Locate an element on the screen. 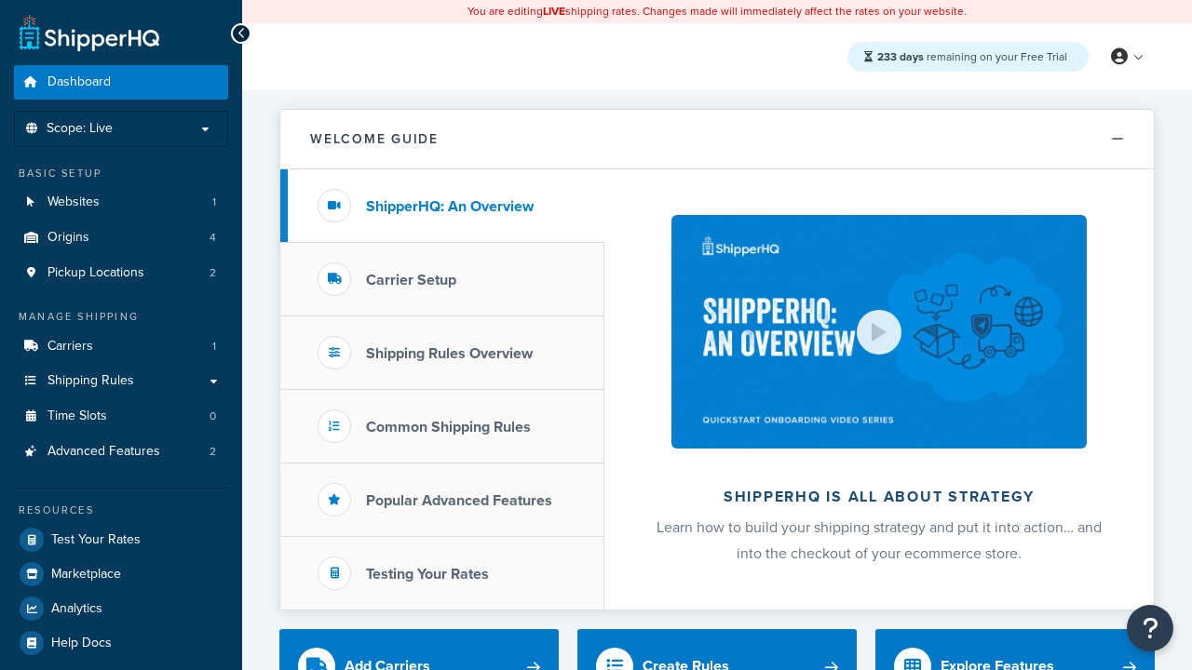 Image resolution: width=1192 pixels, height=670 pixels. div: Basic Setup is located at coordinates (121, 173).